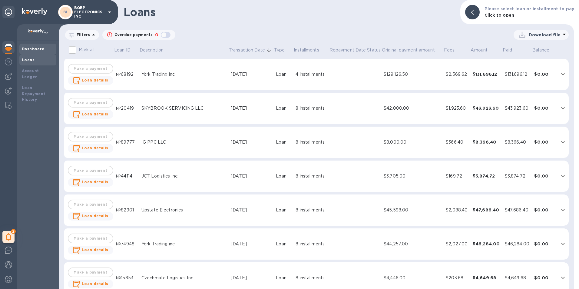 Image resolution: width=579 pixels, height=289 pixels. I want to click on div: $2,027.00, so click(456, 244).